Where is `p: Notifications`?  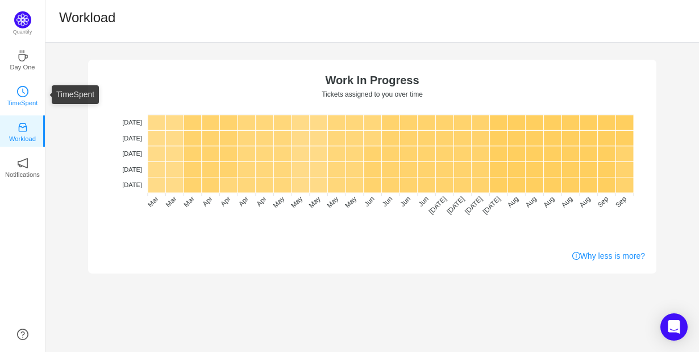
p: Notifications is located at coordinates (22, 175).